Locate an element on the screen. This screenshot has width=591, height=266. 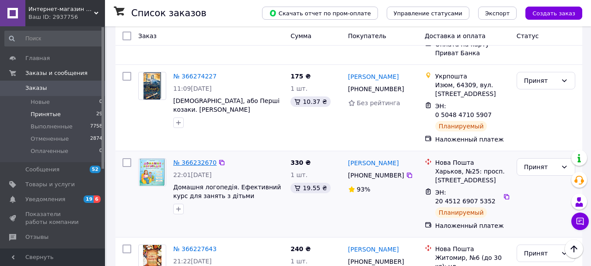
span: Оплаченные is located at coordinates (49, 151).